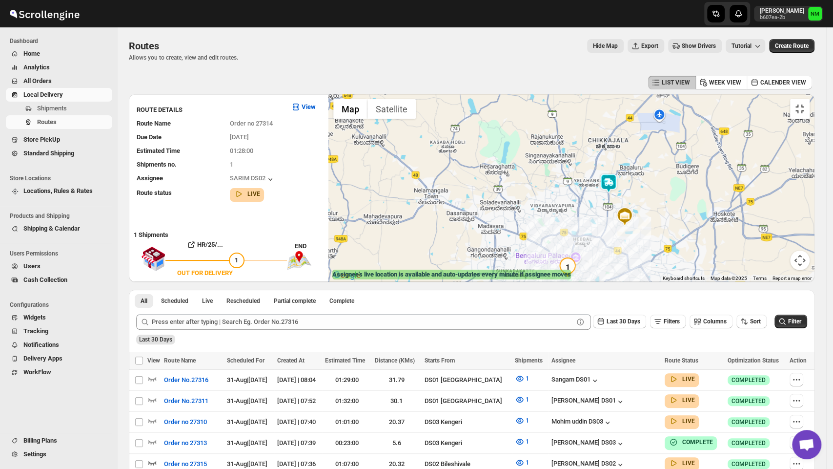 Image resolution: width=833 pixels, height=469 pixels. What do you see at coordinates (605, 46) in the screenshot?
I see `span: Hide Map` at bounding box center [605, 46].